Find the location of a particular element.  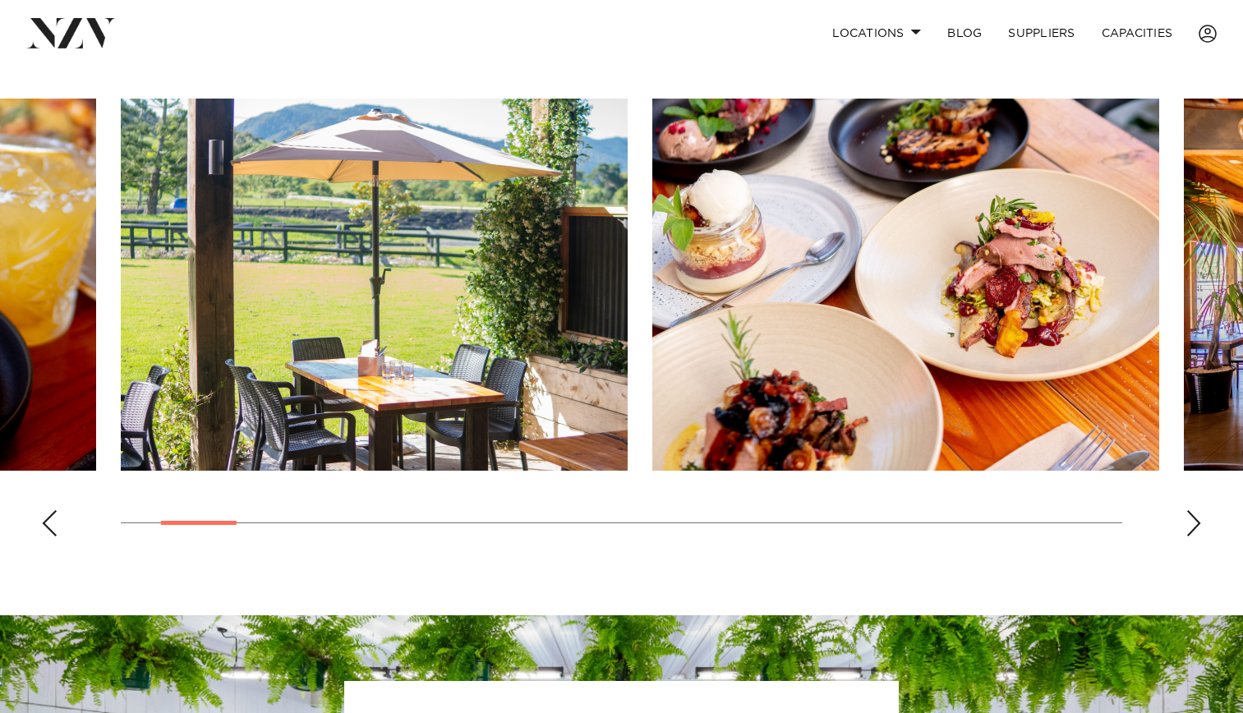

a: SUPPLIERS is located at coordinates (1041, 33).